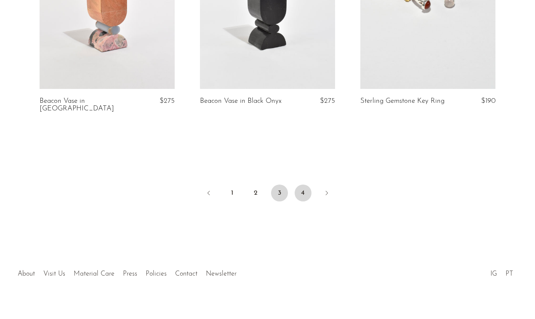 The height and width of the screenshot is (319, 535). Describe the element at coordinates (502, 271) in the screenshot. I see `ul: Social Medias` at that location.